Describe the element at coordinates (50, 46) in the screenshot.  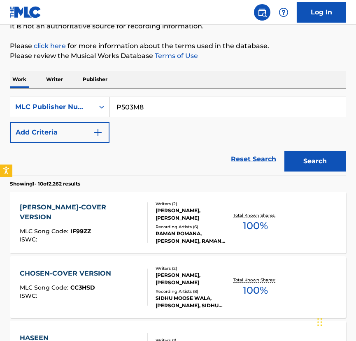
I see `a: click here` at that location.